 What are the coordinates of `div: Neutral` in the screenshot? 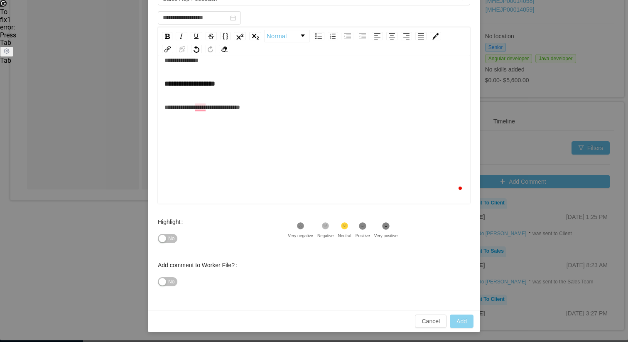 It's located at (344, 235).